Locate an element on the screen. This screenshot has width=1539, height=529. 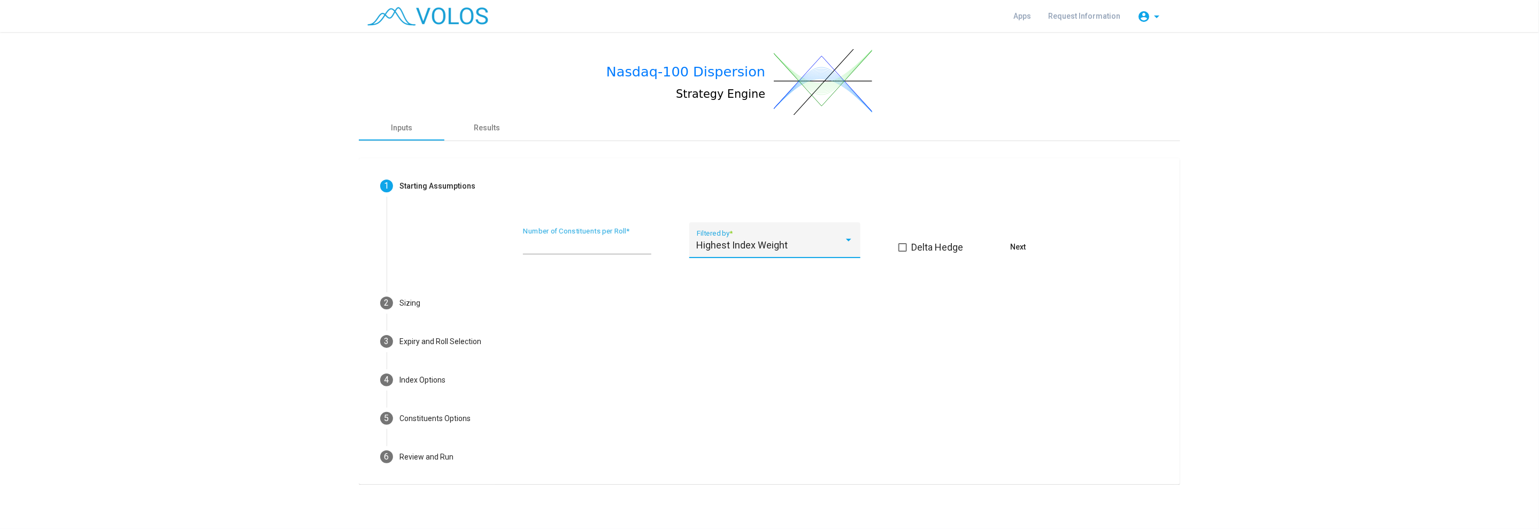
div: Sizing is located at coordinates (413, 303).